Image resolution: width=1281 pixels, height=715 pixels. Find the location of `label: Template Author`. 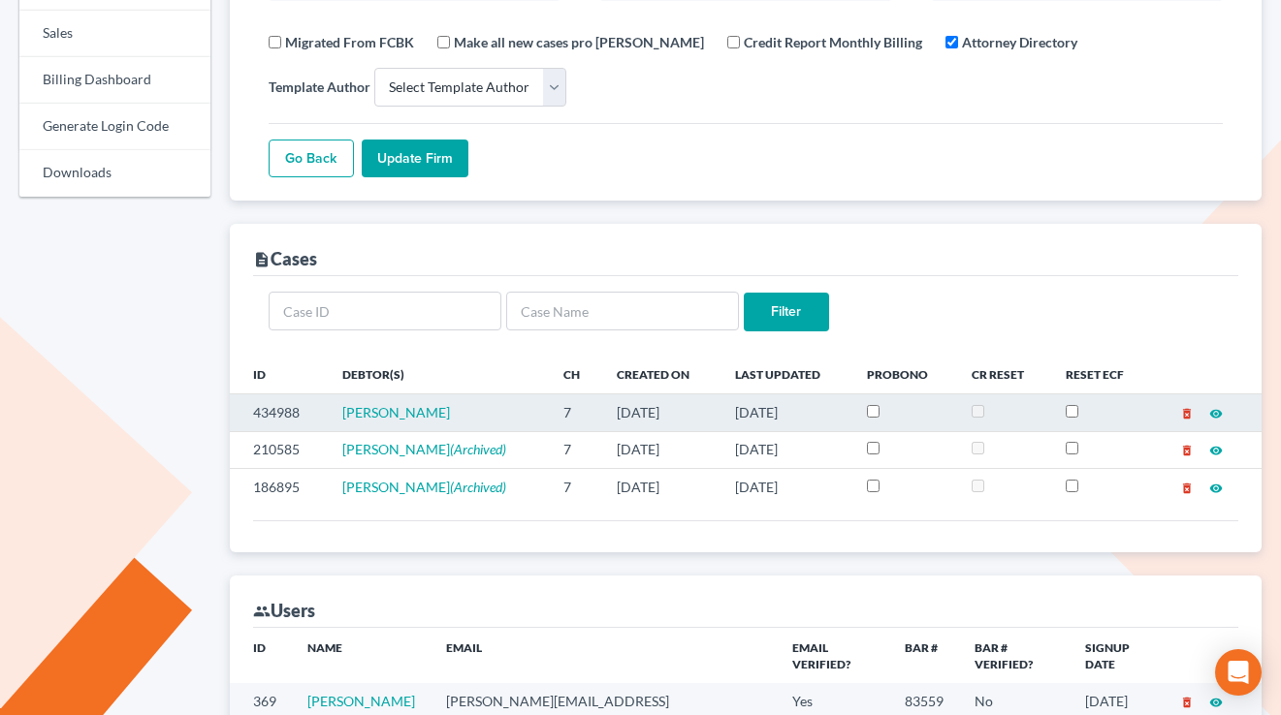

label: Template Author is located at coordinates (319, 86).